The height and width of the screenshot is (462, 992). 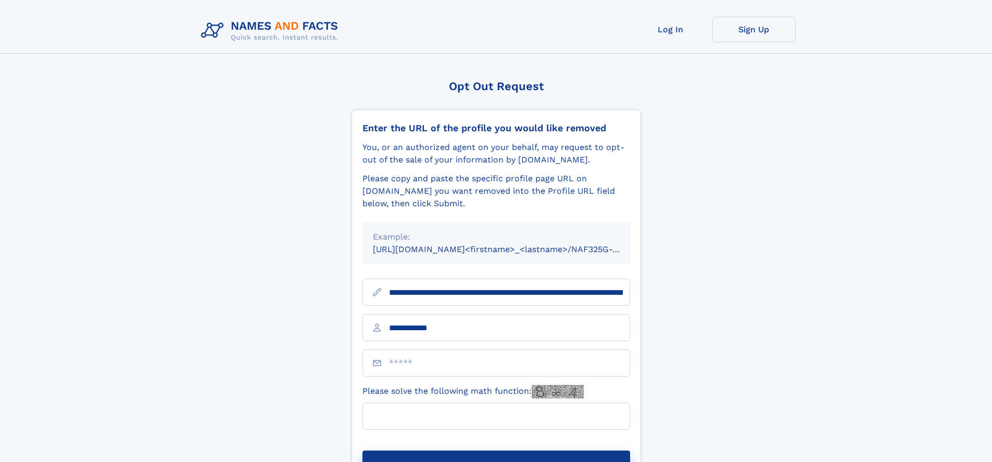 I want to click on a: Log In, so click(x=671, y=29).